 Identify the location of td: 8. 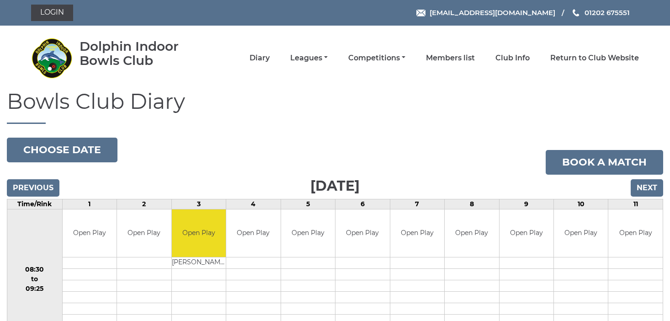
(472, 204).